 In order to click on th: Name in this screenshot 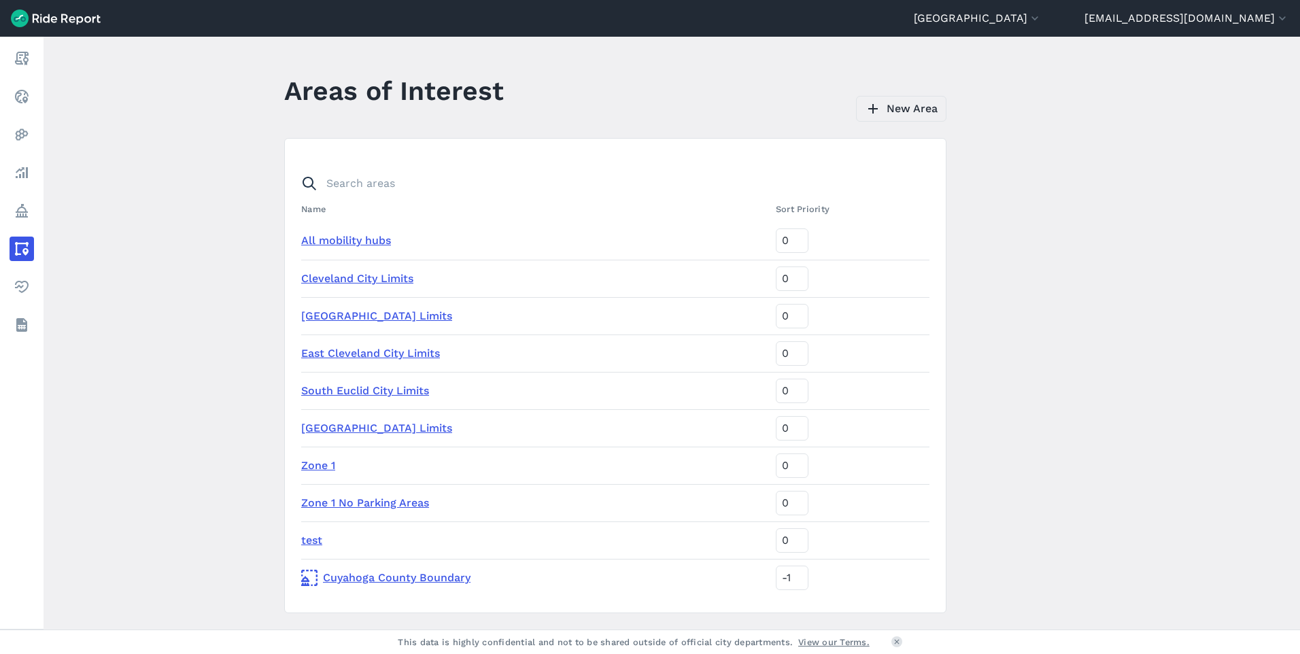, I will do `click(536, 209)`.